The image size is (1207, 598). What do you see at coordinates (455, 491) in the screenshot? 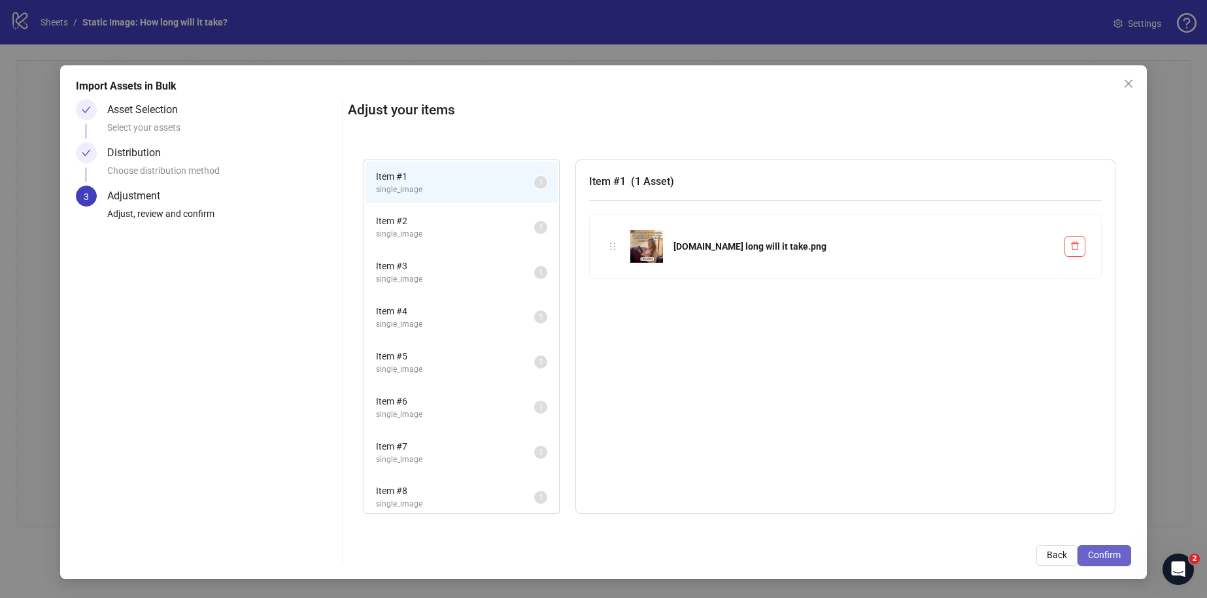
I see `span: Item # 8` at bounding box center [455, 491].